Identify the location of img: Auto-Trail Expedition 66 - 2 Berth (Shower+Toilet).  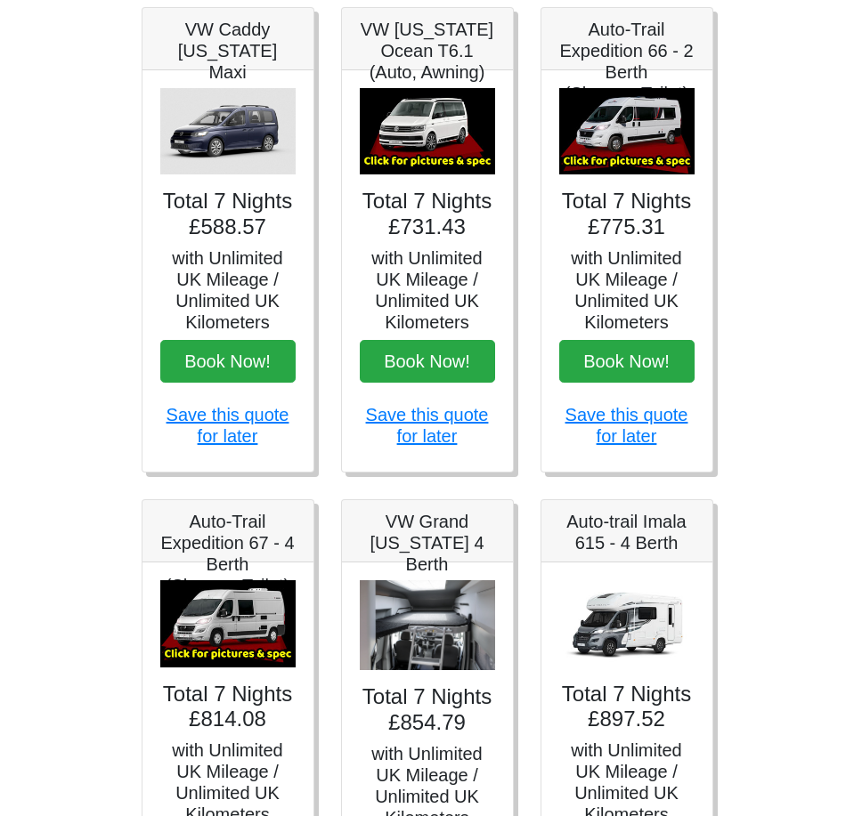
(627, 132).